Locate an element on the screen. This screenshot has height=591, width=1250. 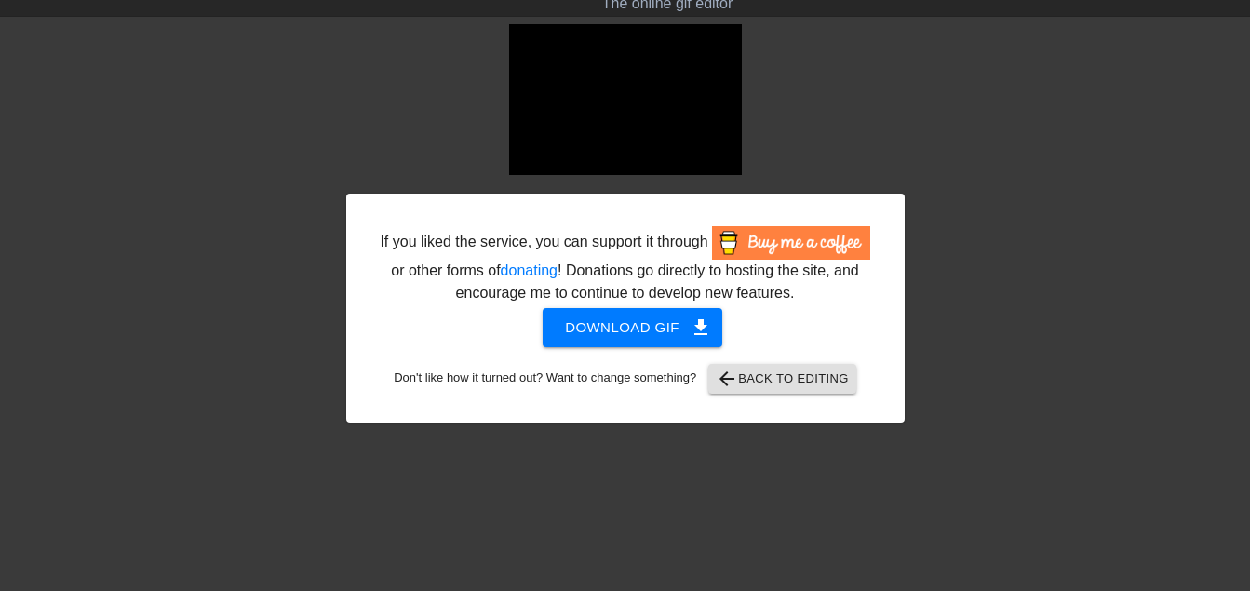
span: arrow_back is located at coordinates (727, 379).